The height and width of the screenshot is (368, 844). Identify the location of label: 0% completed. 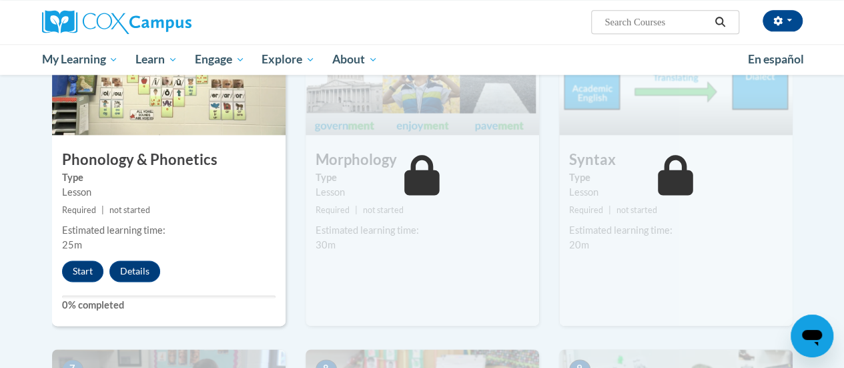
(169, 305).